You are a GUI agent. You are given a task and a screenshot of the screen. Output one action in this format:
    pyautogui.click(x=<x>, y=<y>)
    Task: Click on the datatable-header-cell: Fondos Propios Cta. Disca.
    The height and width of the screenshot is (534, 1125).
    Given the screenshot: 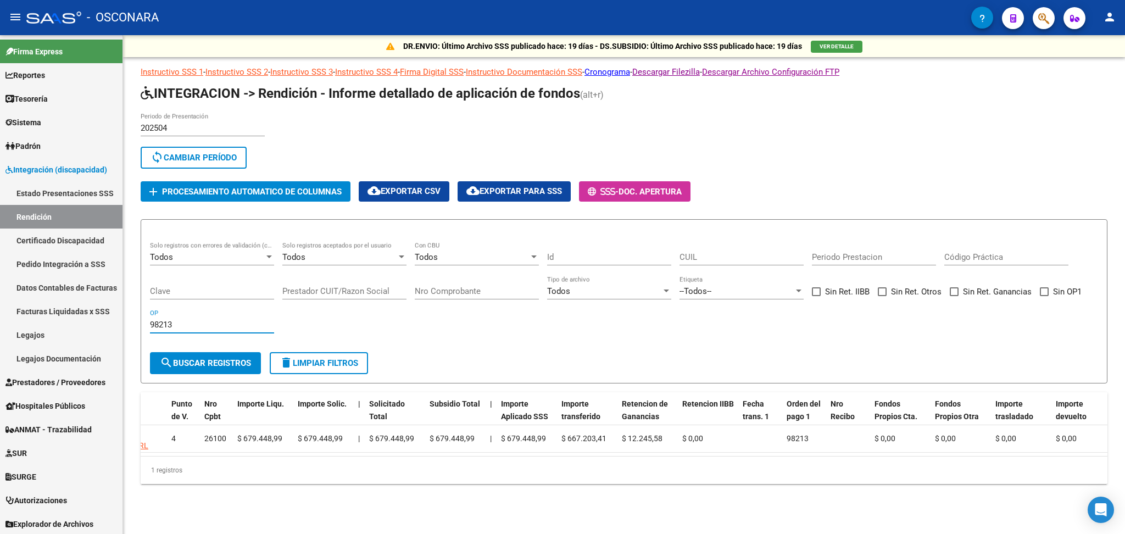 What is the action you would take?
    pyautogui.click(x=901, y=417)
    